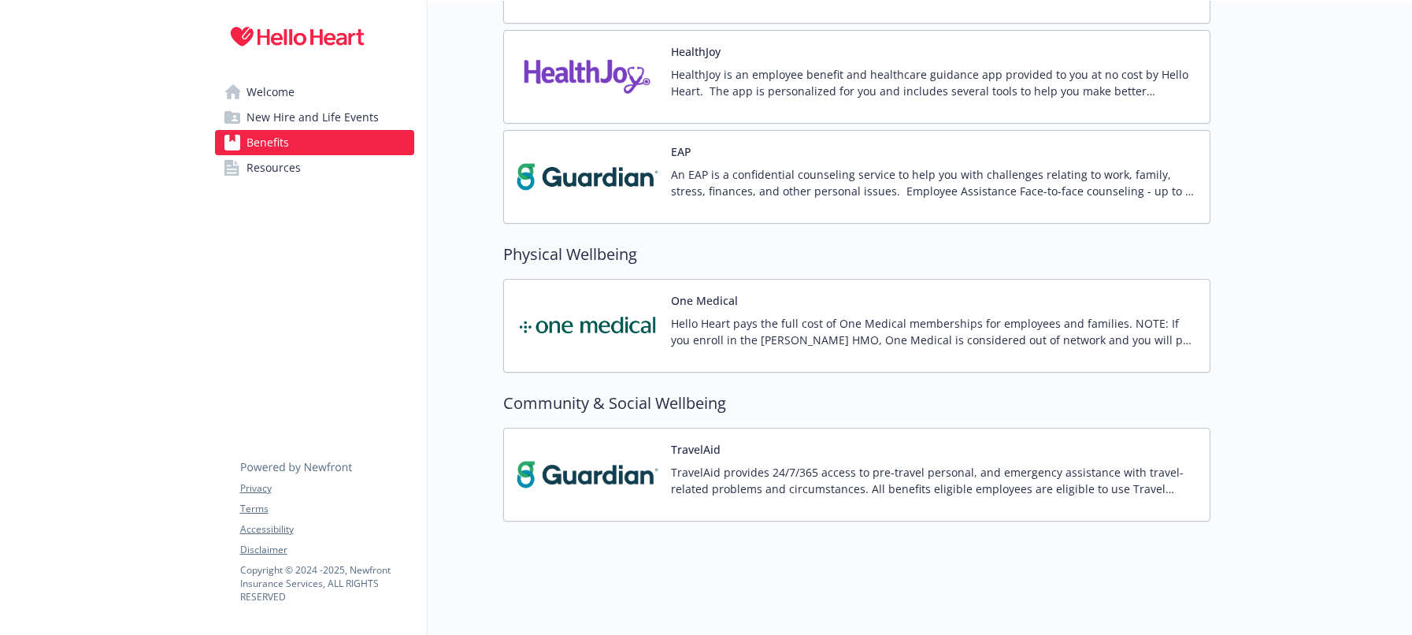 This screenshot has width=1412, height=635. I want to click on button: HealthJoy, so click(696, 51).